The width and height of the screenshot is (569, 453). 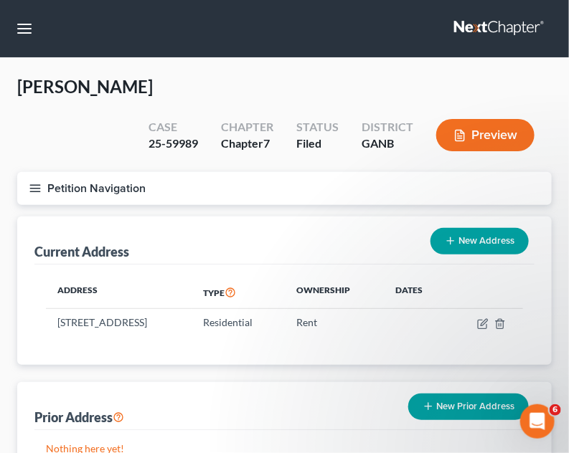 What do you see at coordinates (79, 418) in the screenshot?
I see `div: Prior Address` at bounding box center [79, 418].